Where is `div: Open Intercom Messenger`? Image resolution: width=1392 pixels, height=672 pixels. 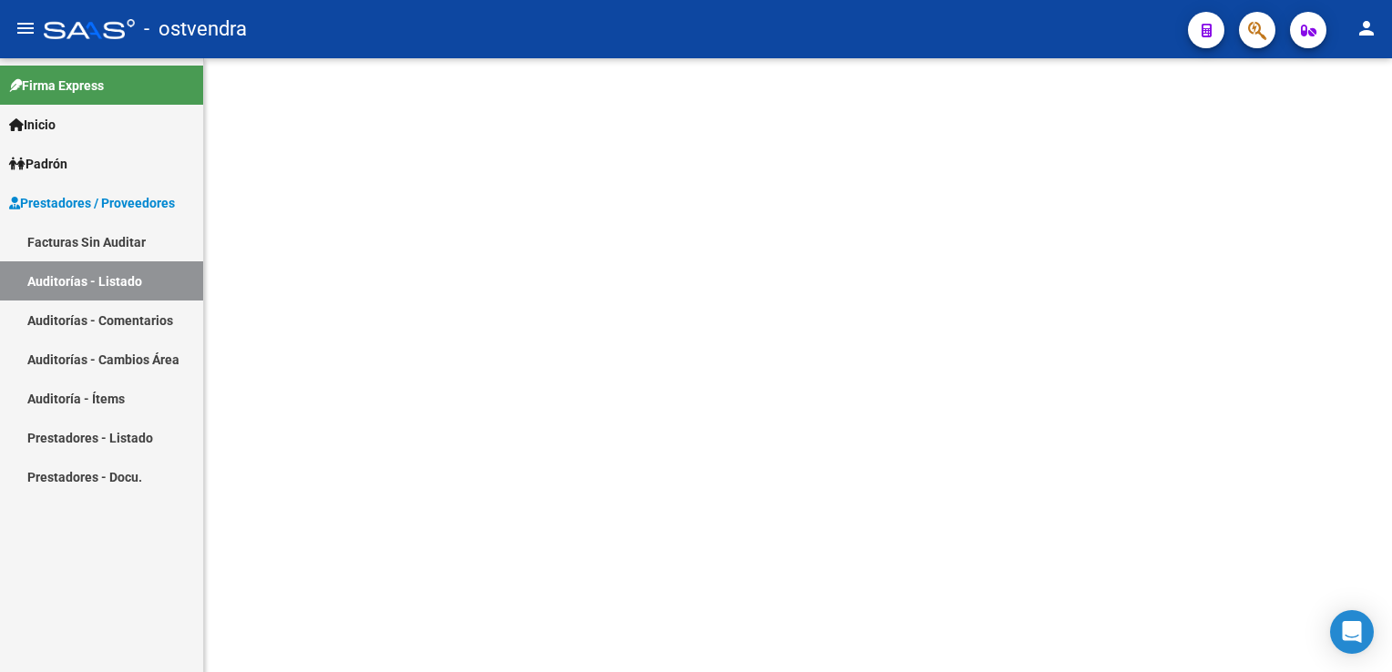
div: Open Intercom Messenger is located at coordinates (1352, 632).